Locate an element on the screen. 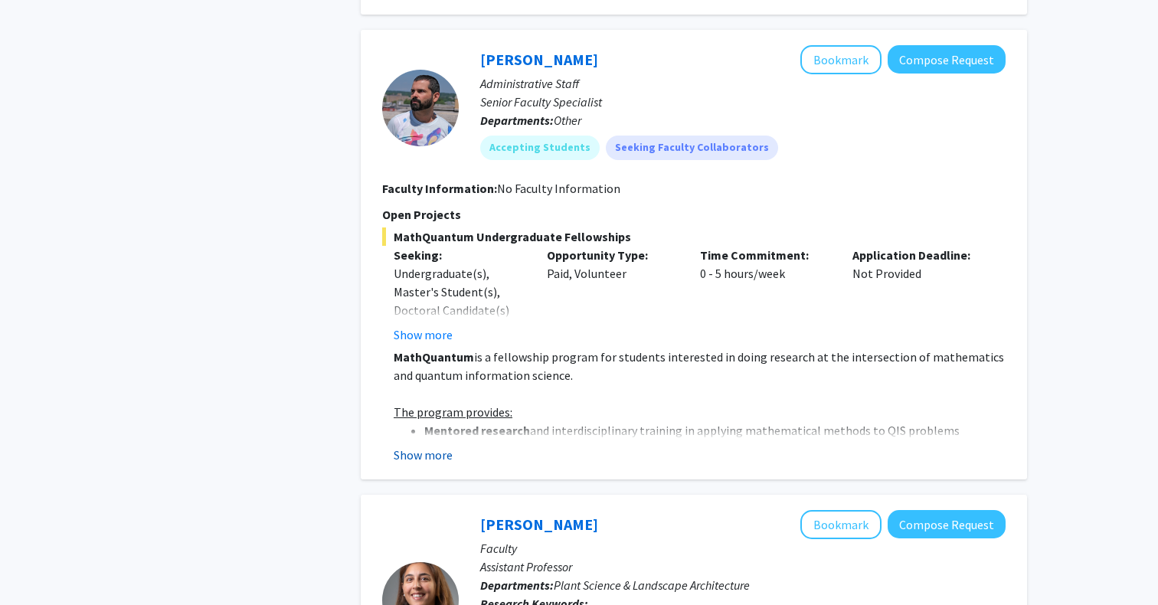 This screenshot has height=605, width=1158. strong: MathQuantum is located at coordinates (434, 357).